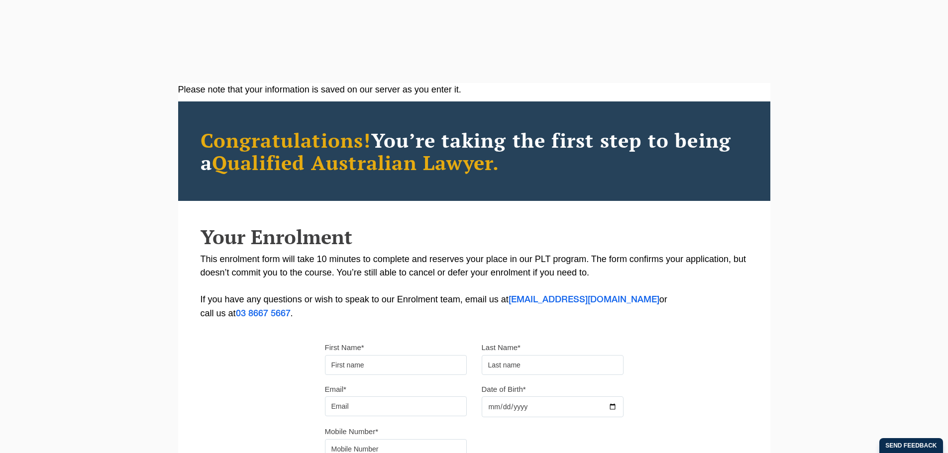 Image resolution: width=948 pixels, height=453 pixels. What do you see at coordinates (474, 237) in the screenshot?
I see `h2: Your Enrolment` at bounding box center [474, 237].